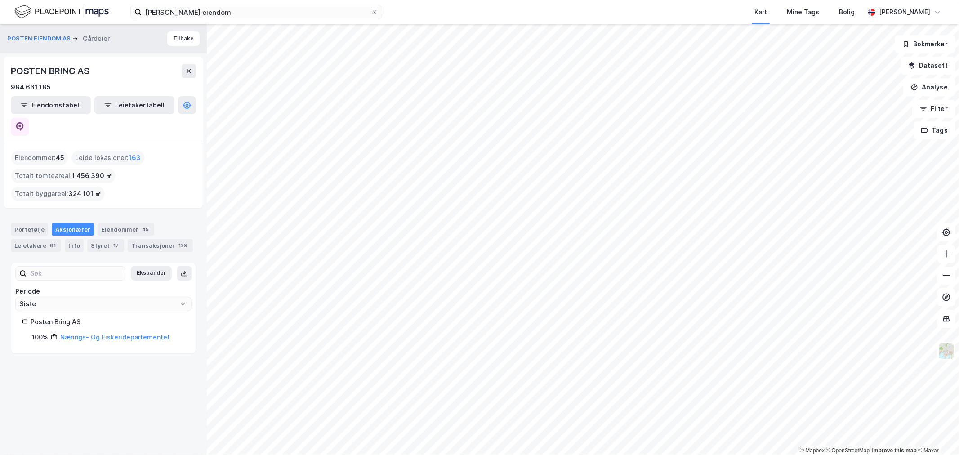  What do you see at coordinates (894, 451) in the screenshot?
I see `a: Improve this map` at bounding box center [894, 451].